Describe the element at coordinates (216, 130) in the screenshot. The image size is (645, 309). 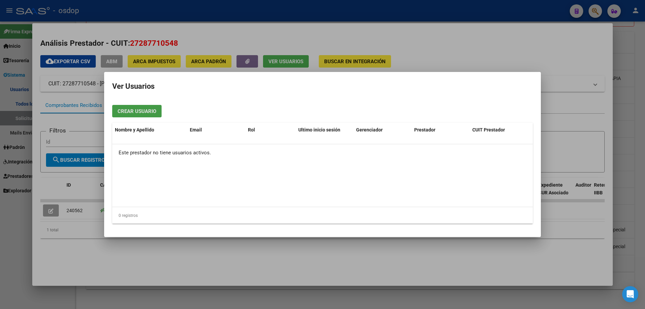
I see `datatable-header-cell: Email` at that location.